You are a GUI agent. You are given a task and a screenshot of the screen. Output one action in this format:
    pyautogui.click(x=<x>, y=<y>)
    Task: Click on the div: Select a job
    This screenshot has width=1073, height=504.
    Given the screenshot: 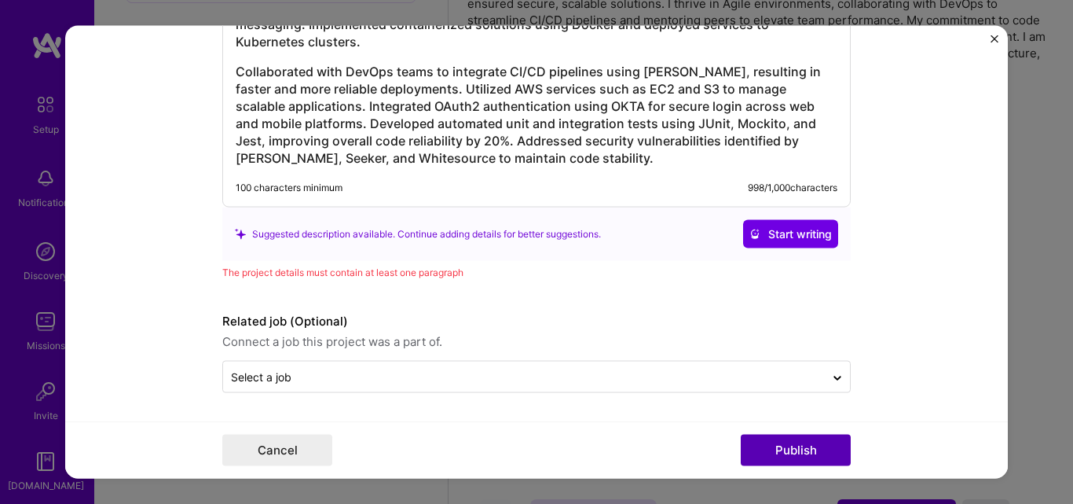 What is the action you would take?
    pyautogui.click(x=261, y=376)
    